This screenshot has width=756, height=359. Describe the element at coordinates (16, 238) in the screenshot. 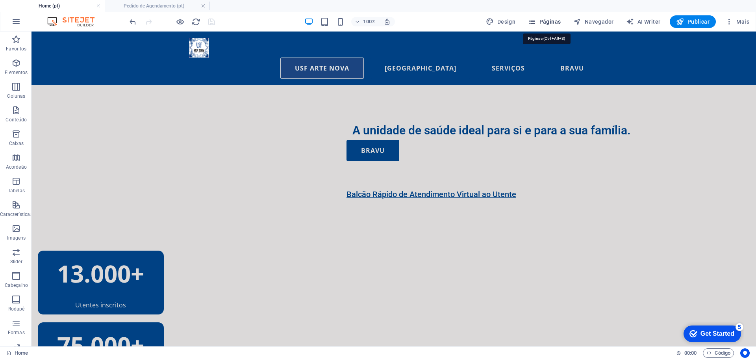

I see `p: Imagens` at that location.